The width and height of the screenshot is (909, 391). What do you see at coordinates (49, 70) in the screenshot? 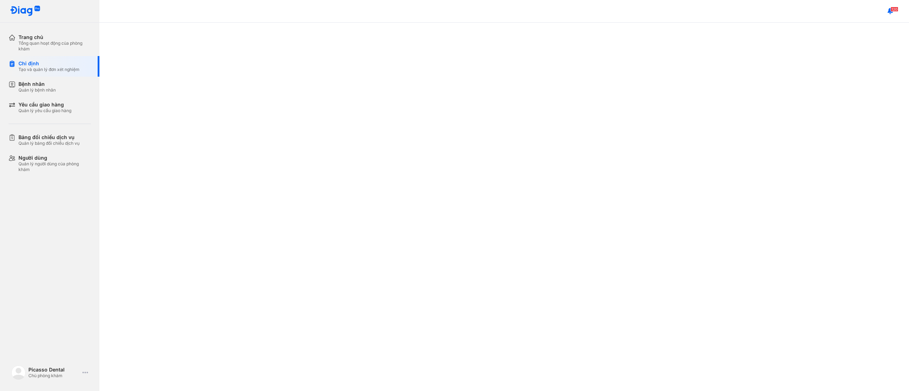
I see `div: Tạo và quản lý đơn xét nghiệm` at bounding box center [49, 70].